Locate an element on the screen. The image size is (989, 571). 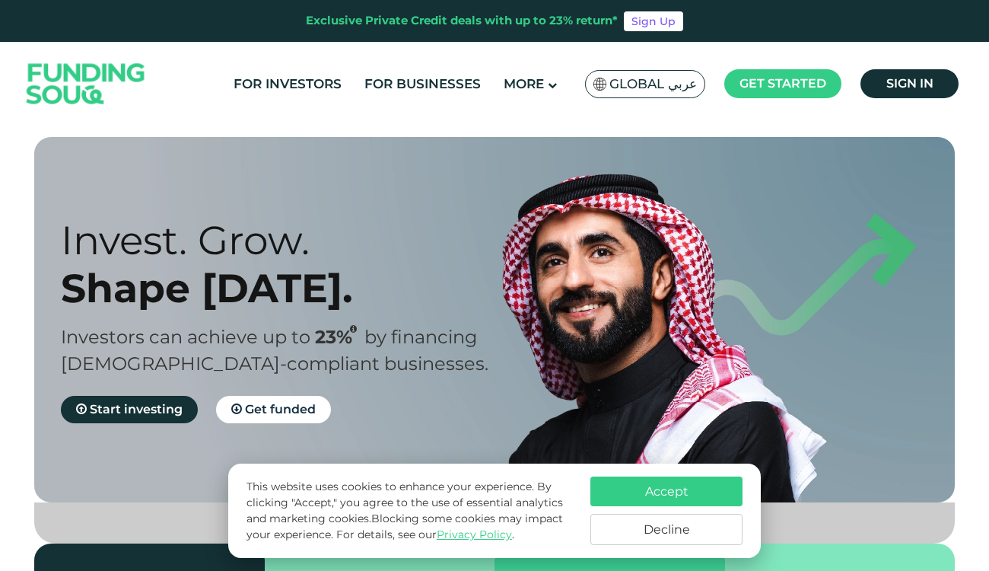
a: For Businesses is located at coordinates (422, 84).